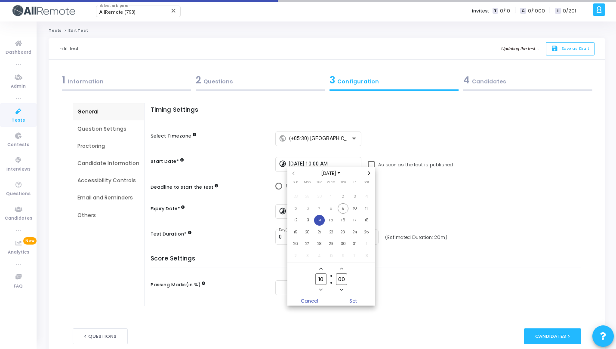 The height and width of the screenshot is (349, 616). I want to click on span: 27, so click(308, 244).